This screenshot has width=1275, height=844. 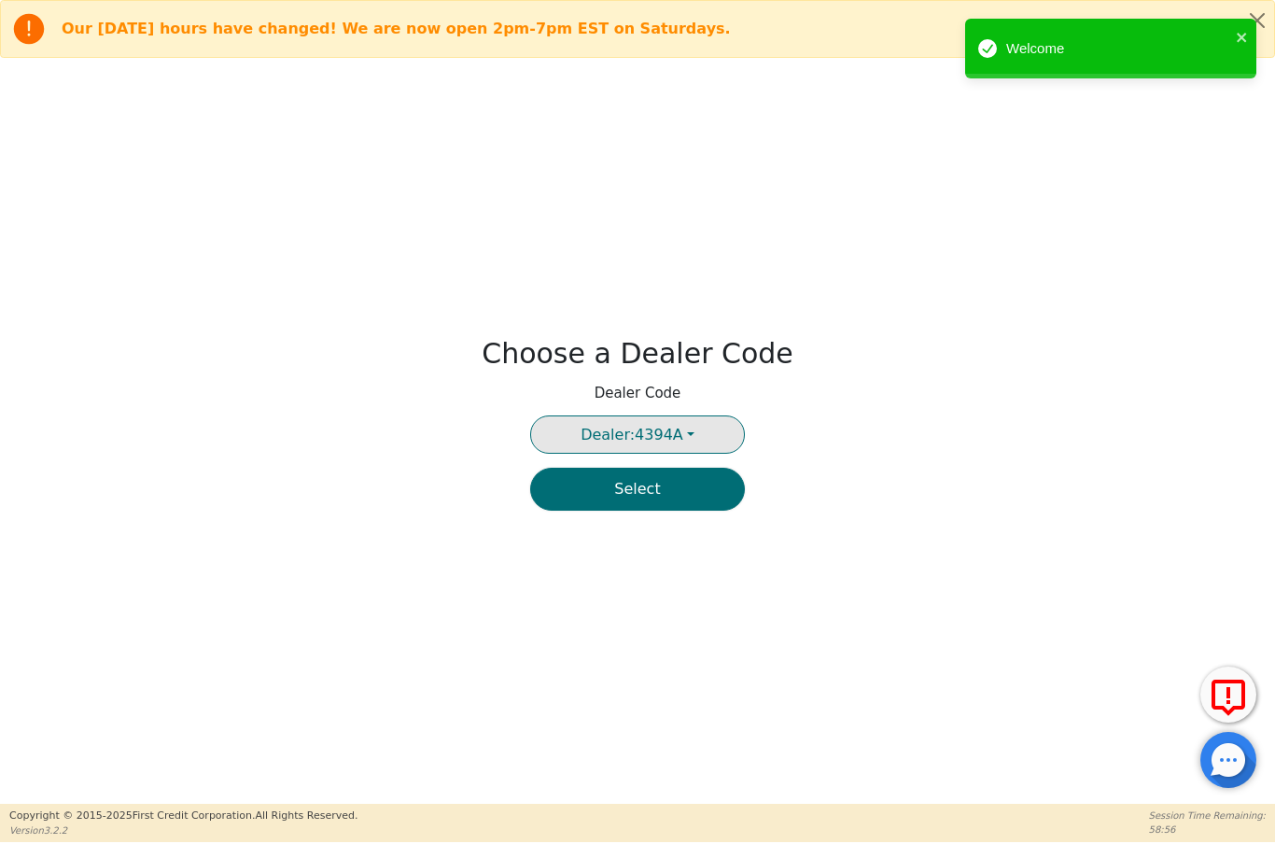 I want to click on p: Session Time Remaining:, so click(x=1207, y=815).